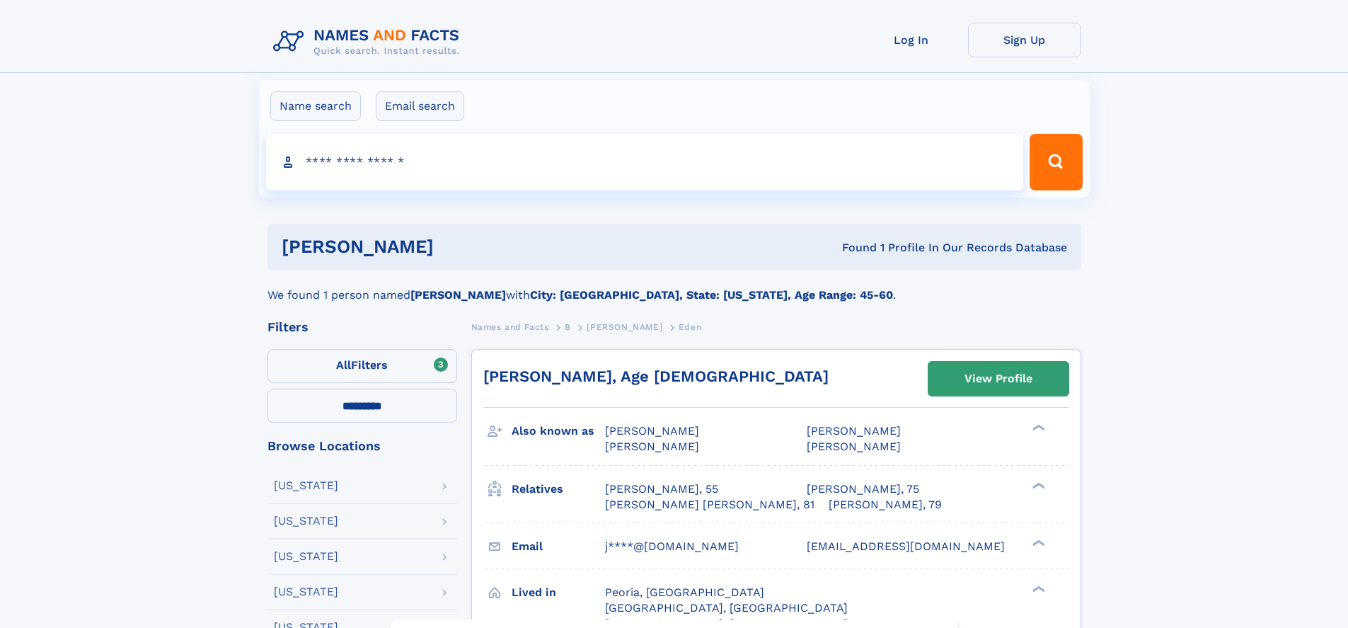 Image resolution: width=1348 pixels, height=628 pixels. Describe the element at coordinates (558, 592) in the screenshot. I see `h3: Lived in` at that location.